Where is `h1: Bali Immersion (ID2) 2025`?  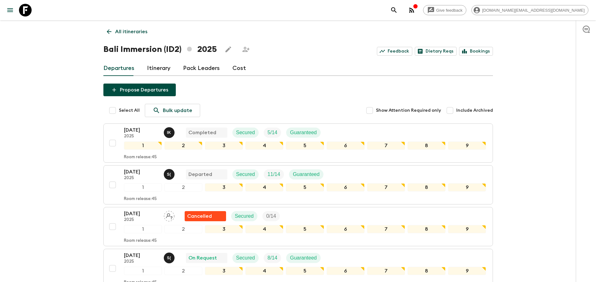 h1: Bali Immersion (ID2) 2025 is located at coordinates (160, 49).